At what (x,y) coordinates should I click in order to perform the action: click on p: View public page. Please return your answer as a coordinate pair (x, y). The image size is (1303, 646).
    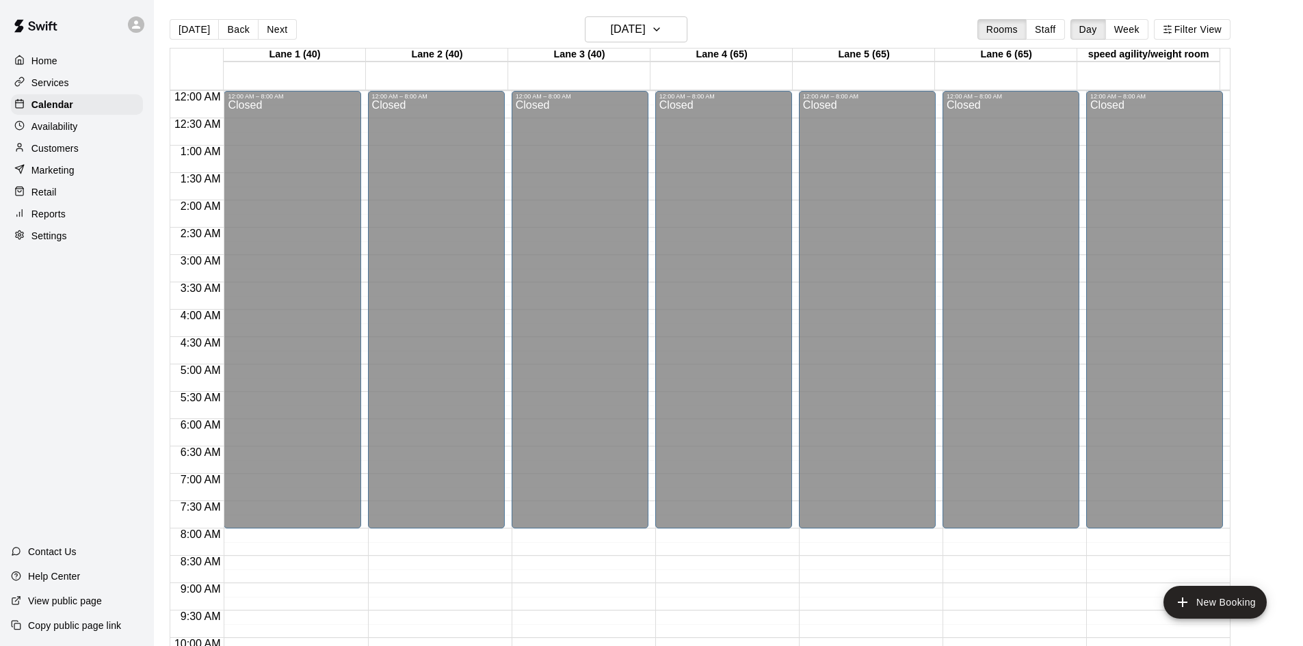
    Looking at the image, I should click on (65, 601).